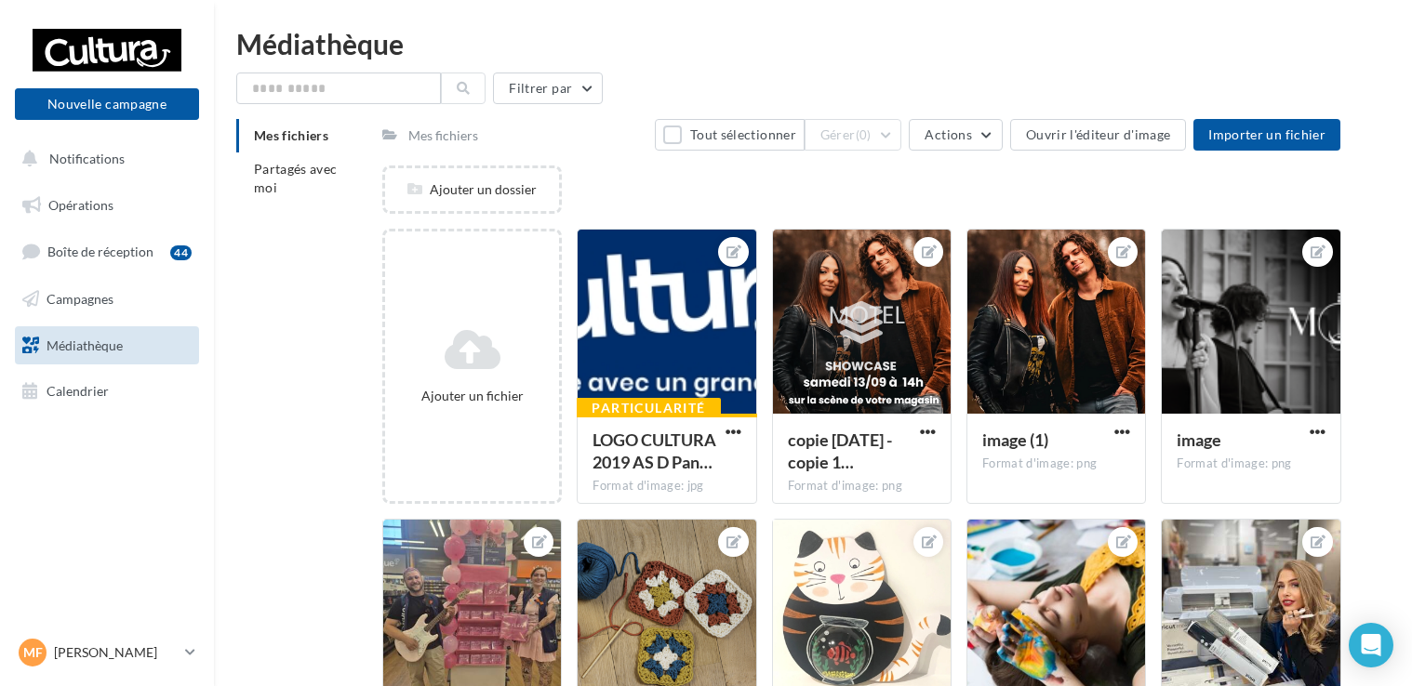 This screenshot has height=686, width=1412. Describe the element at coordinates (107, 392) in the screenshot. I see `a: Calendrier` at that location.